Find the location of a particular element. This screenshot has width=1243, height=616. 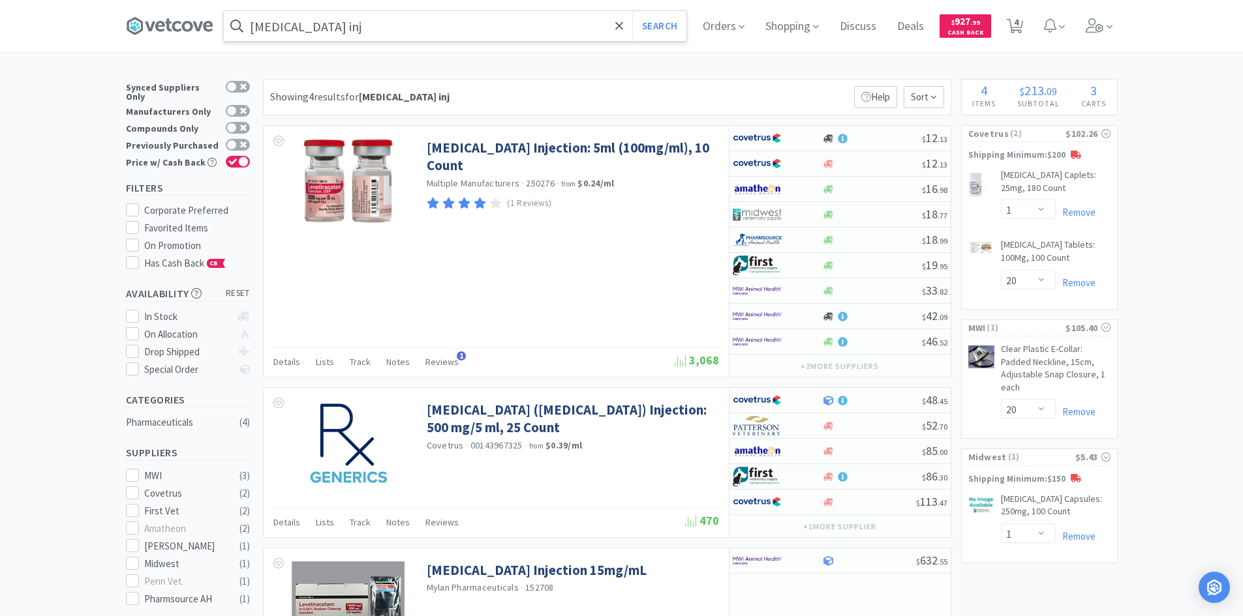

div: $102.26 is located at coordinates (1087, 134).